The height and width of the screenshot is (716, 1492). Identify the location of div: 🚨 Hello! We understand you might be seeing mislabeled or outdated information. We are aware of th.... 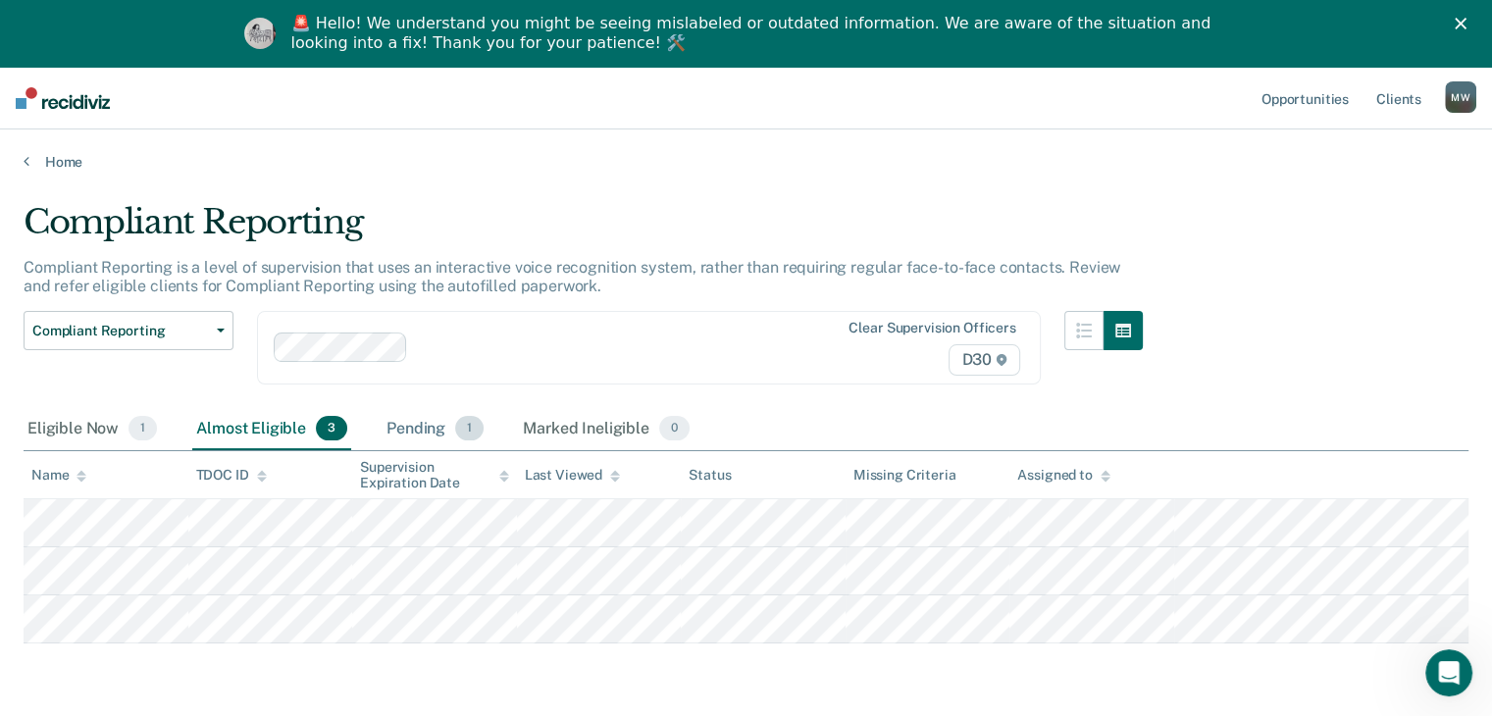
(754, 33).